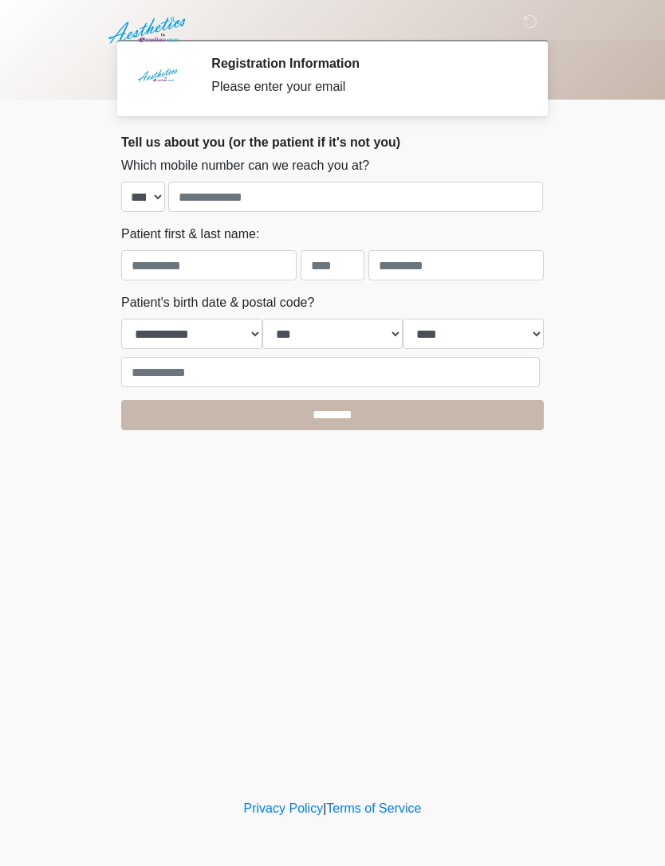 The image size is (665, 866). I want to click on img: Aesthetics by Emediate Cure Logo, so click(148, 30).